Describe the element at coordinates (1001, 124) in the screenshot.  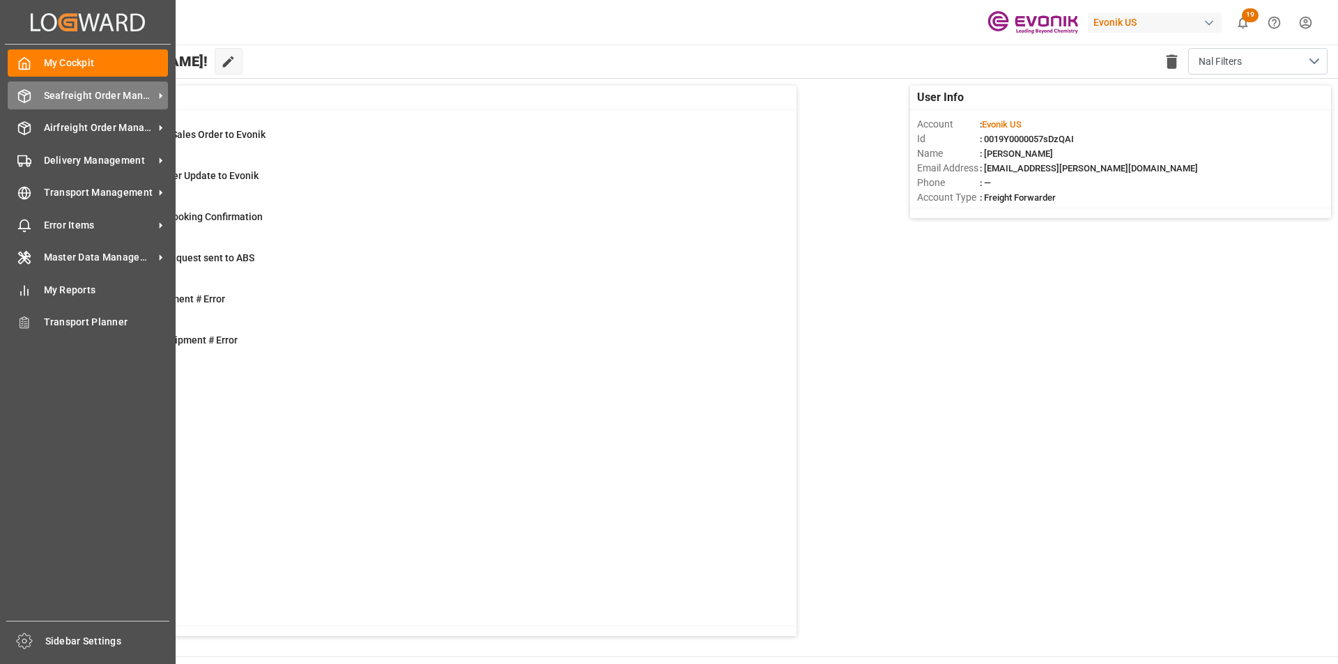
I see `span: Evonik US` at that location.